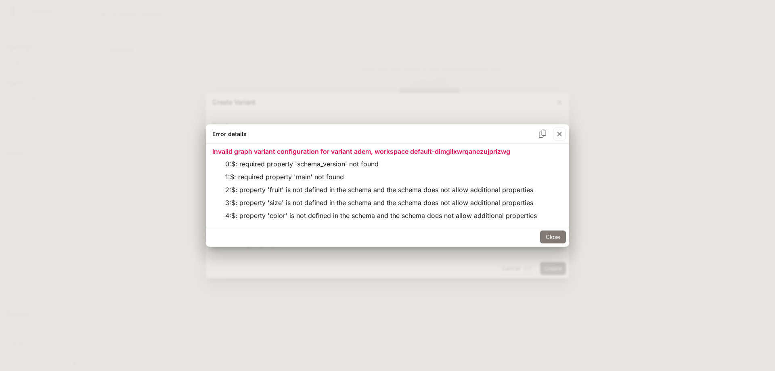  What do you see at coordinates (381, 216) in the screenshot?
I see `li: 4 : $: property 'color' is not defined in the schema and the schema does not allow additional pro...` at bounding box center [381, 216].